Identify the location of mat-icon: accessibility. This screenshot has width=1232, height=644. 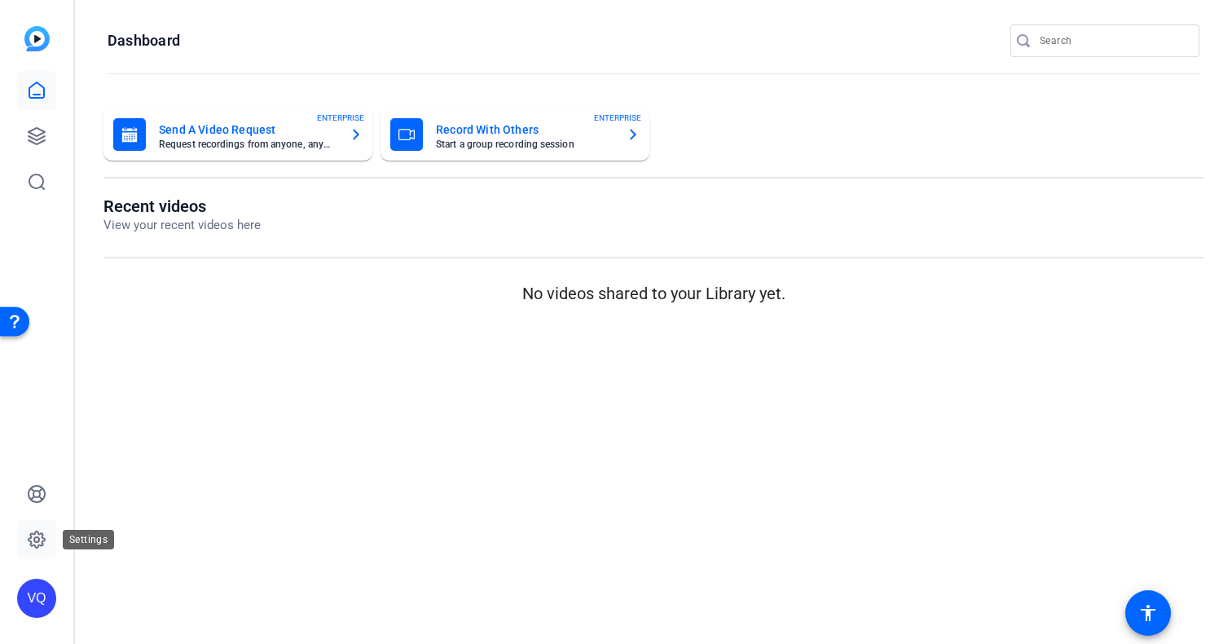
(1148, 613).